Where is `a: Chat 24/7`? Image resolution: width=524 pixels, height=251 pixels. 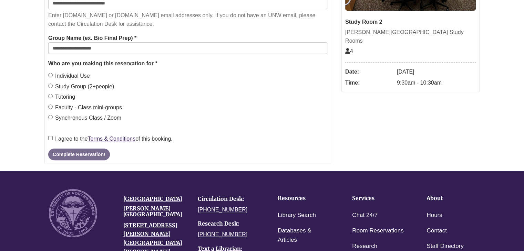
a: Chat 24/7 is located at coordinates (365, 216).